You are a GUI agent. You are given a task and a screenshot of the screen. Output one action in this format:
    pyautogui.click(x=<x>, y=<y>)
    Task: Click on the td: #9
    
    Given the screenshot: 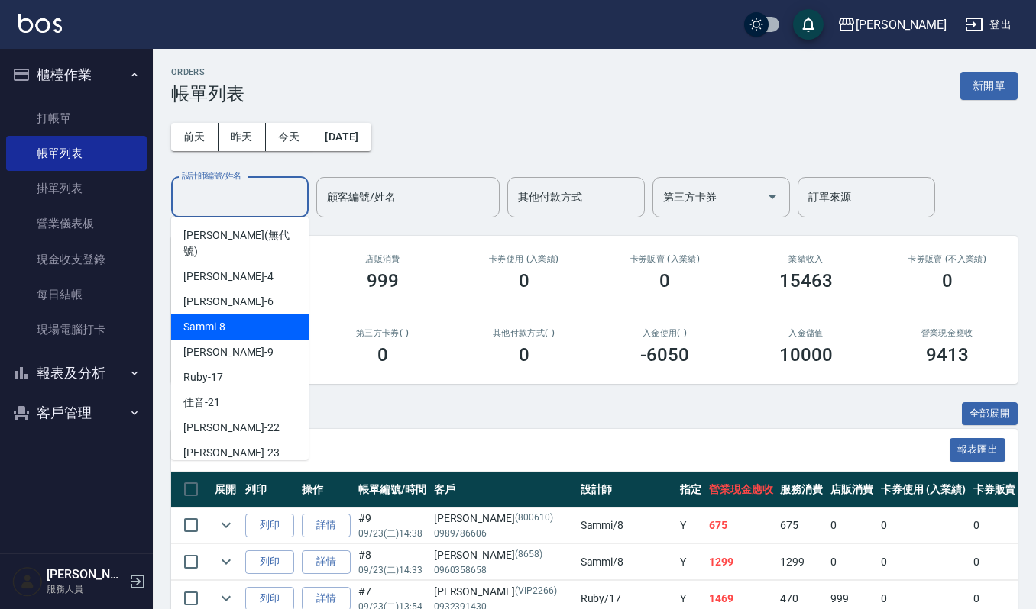 What is the action you would take?
    pyautogui.click(x=392, y=525)
    